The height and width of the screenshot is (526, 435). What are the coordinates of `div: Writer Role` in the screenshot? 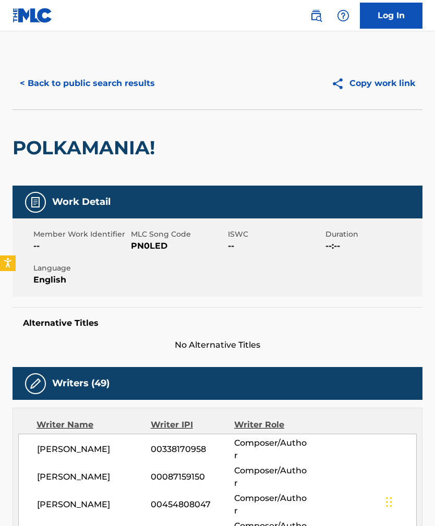 It's located at (272, 425).